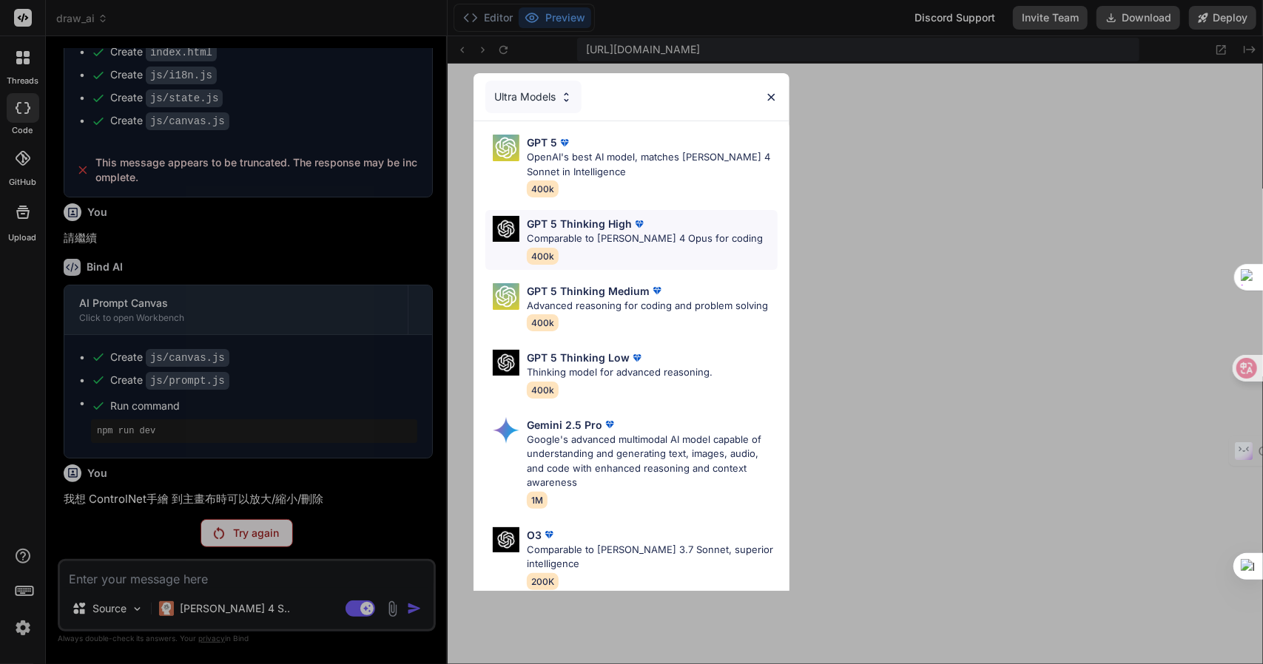 This screenshot has height=664, width=1263. Describe the element at coordinates (534, 535) in the screenshot. I see `p: O3` at that location.